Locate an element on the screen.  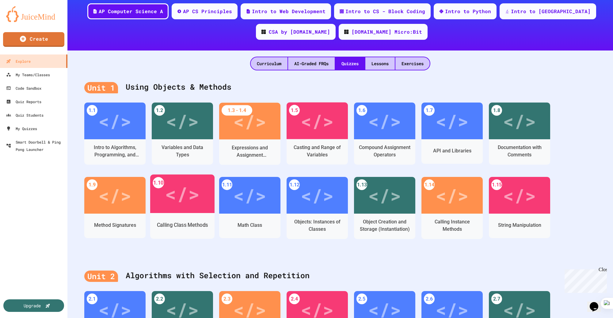
div: Math Class is located at coordinates (250, 226).